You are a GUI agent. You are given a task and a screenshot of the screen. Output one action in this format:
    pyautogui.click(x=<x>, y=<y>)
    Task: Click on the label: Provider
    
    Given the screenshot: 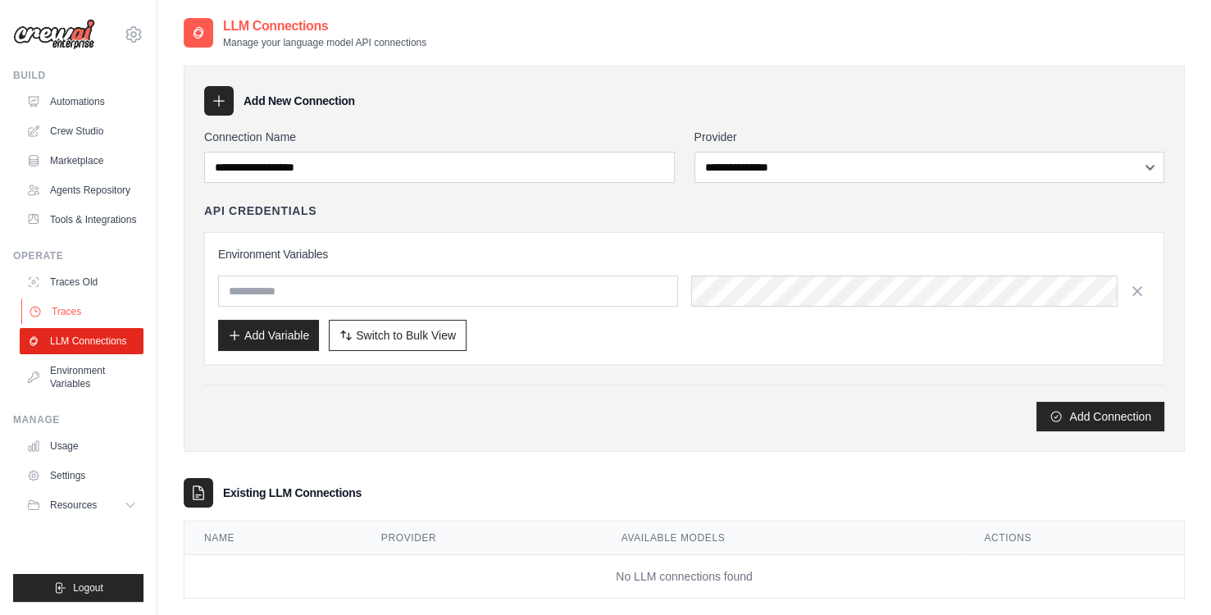 What is the action you would take?
    pyautogui.click(x=930, y=137)
    